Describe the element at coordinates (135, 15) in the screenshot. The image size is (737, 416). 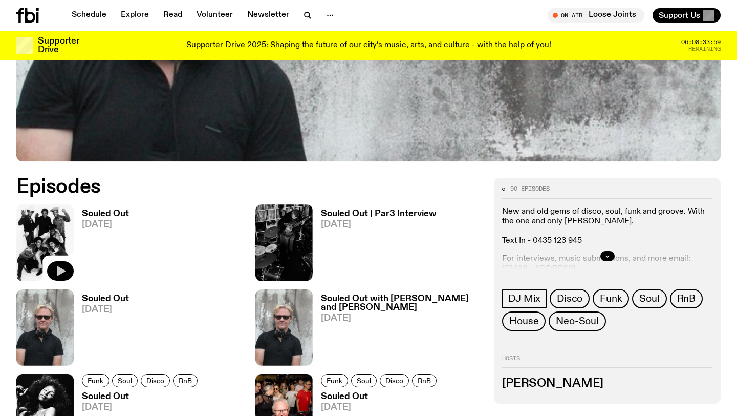
I see `a: Explore` at that location.